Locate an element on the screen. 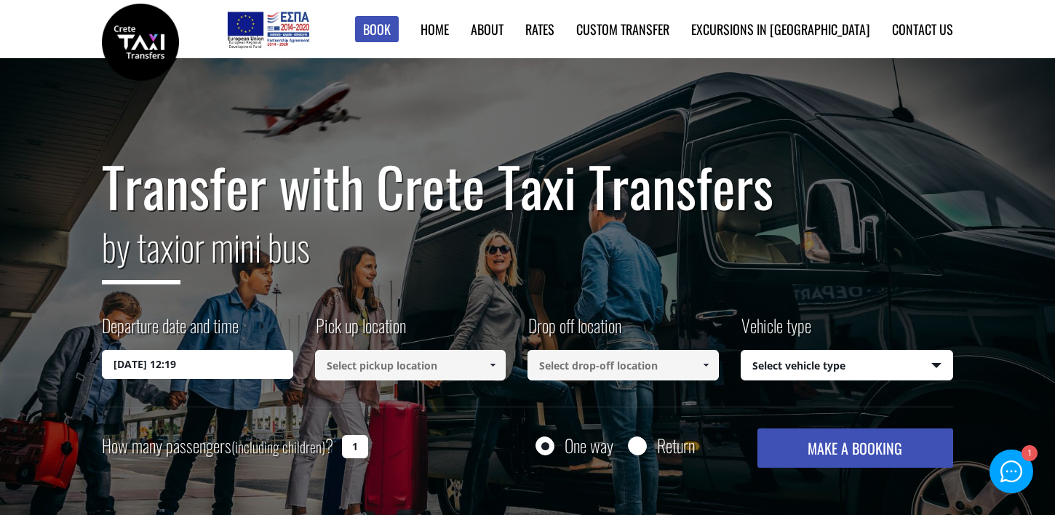 Image resolution: width=1055 pixels, height=515 pixels. input: Select pickup location is located at coordinates (410, 365).